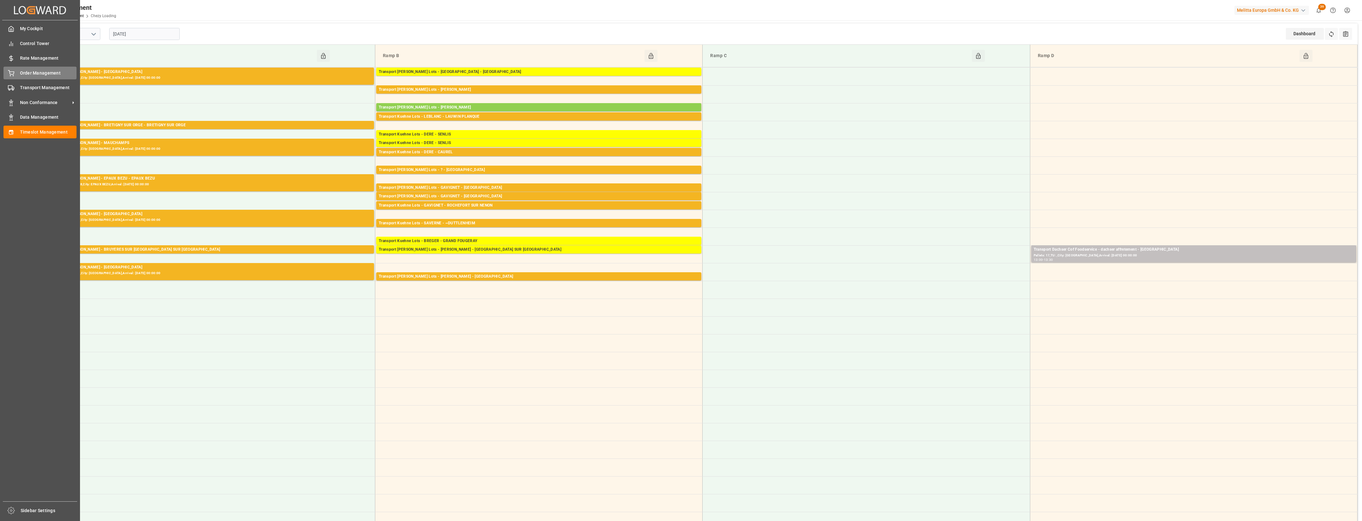  Describe the element at coordinates (539, 117) in the screenshot. I see `div: Transport Kuehne Lots - LEBLANC - LAUWIN PLANQUE` at that location.